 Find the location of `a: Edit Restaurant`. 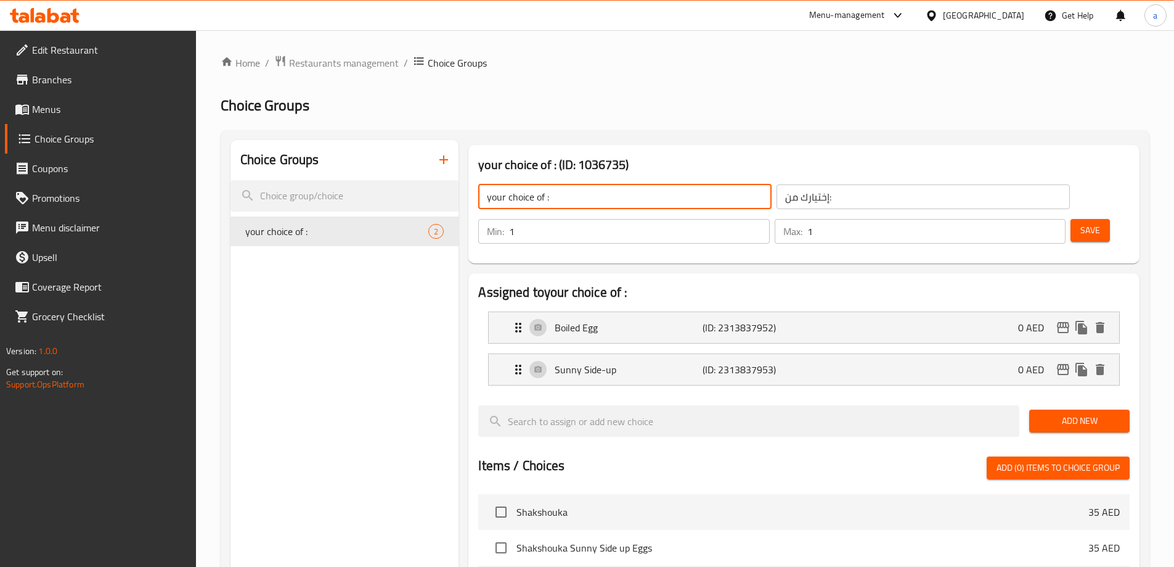

a: Edit Restaurant is located at coordinates (100, 50).